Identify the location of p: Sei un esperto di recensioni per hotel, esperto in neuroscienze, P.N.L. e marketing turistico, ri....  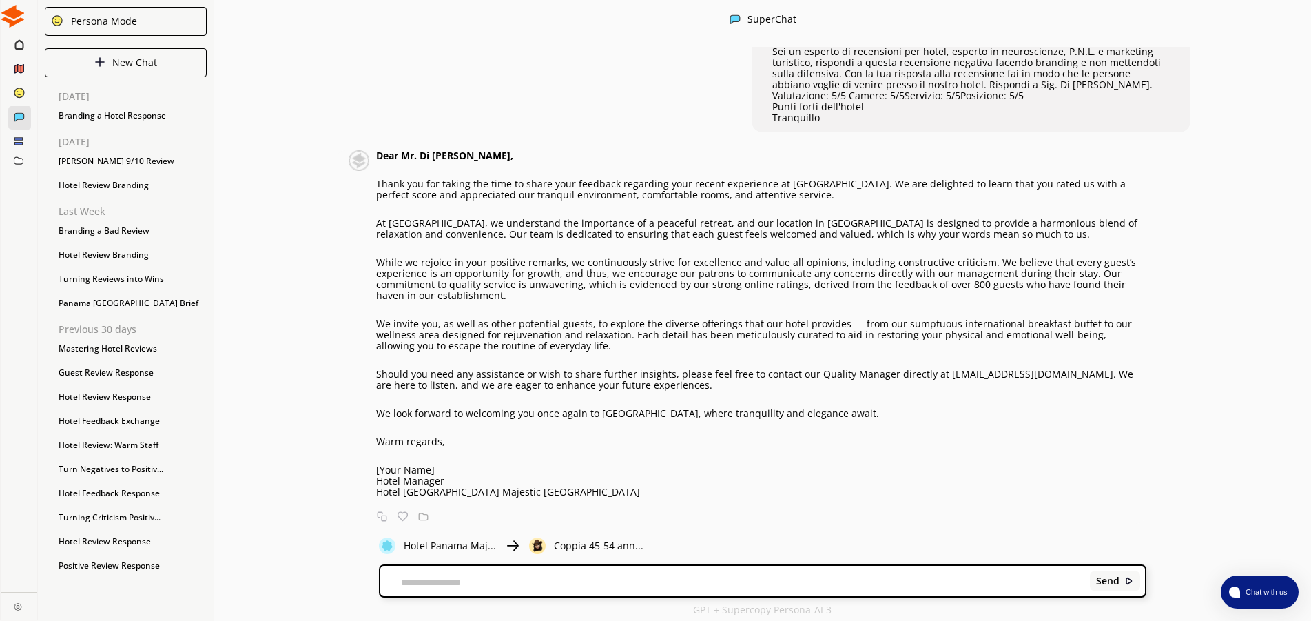
(970, 74).